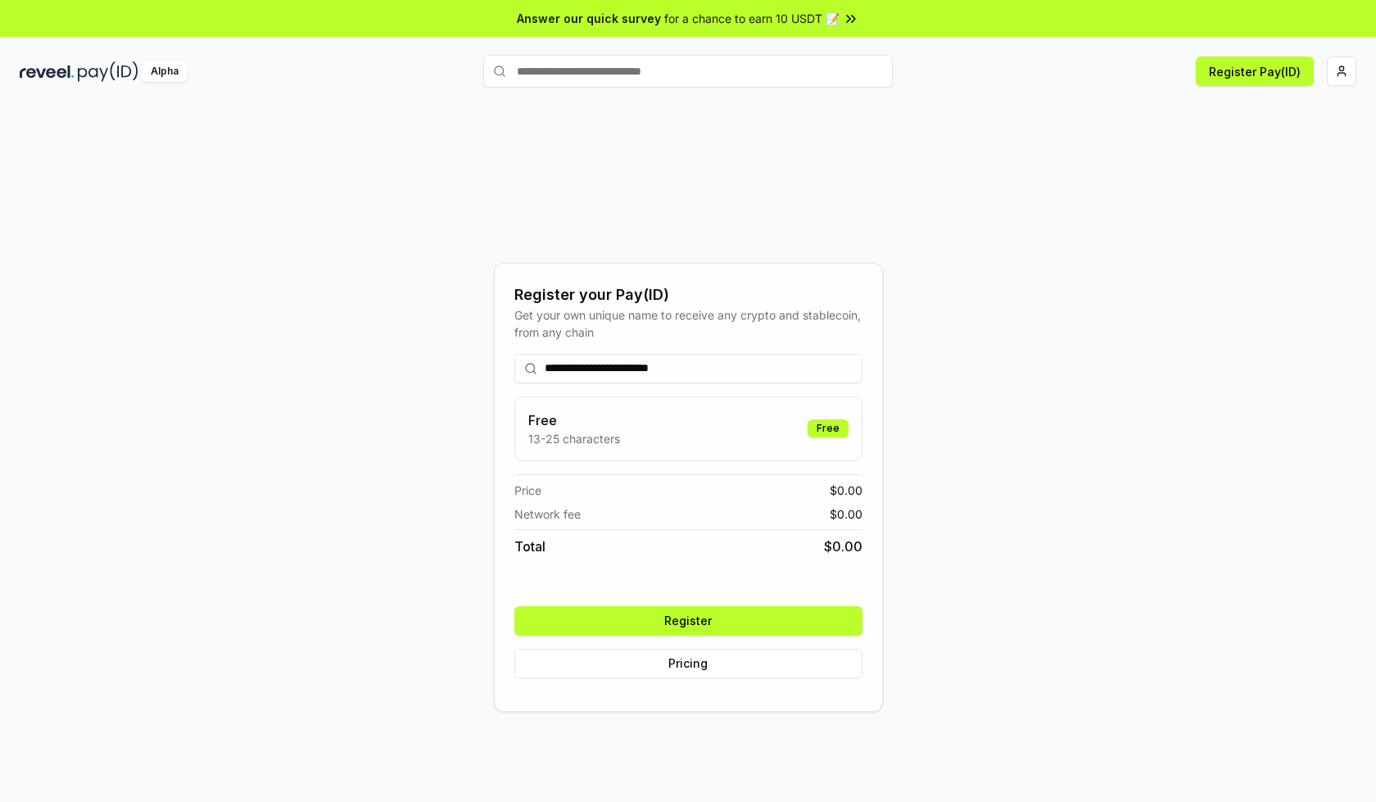 Image resolution: width=1376 pixels, height=802 pixels. What do you see at coordinates (574, 438) in the screenshot?
I see `p: 13-25 characters` at bounding box center [574, 438].